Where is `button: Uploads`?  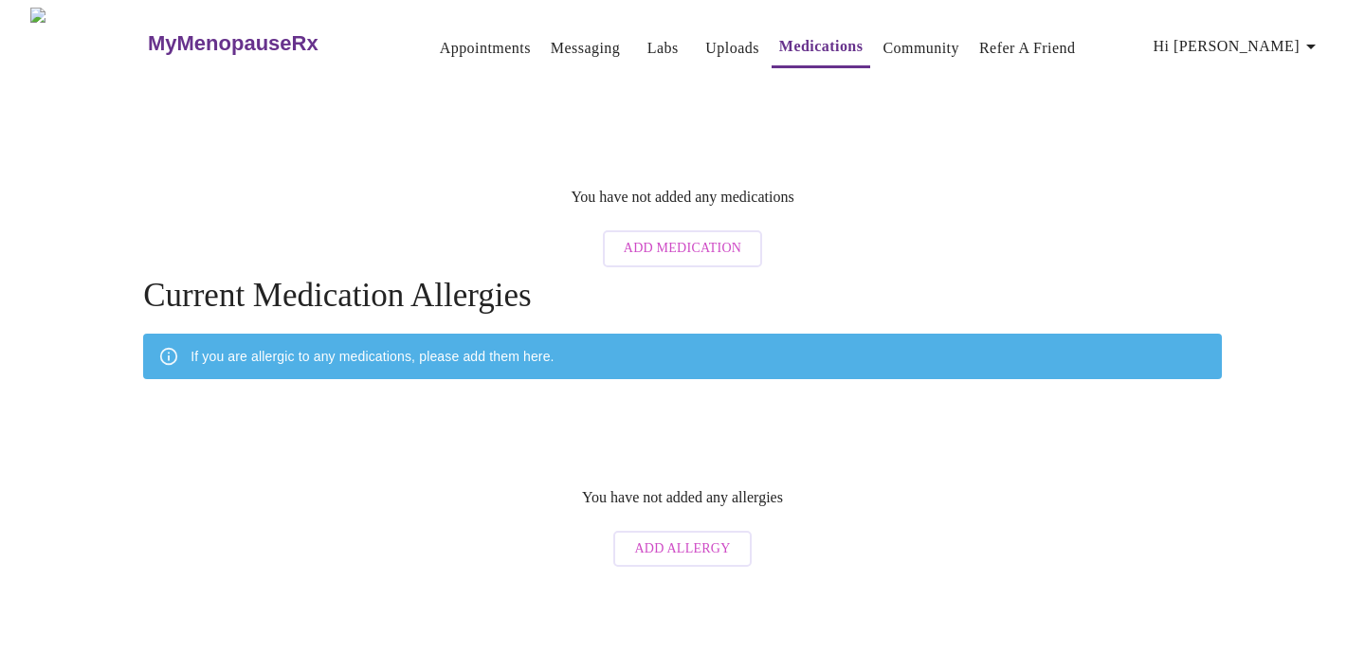
button: Uploads is located at coordinates (732, 48).